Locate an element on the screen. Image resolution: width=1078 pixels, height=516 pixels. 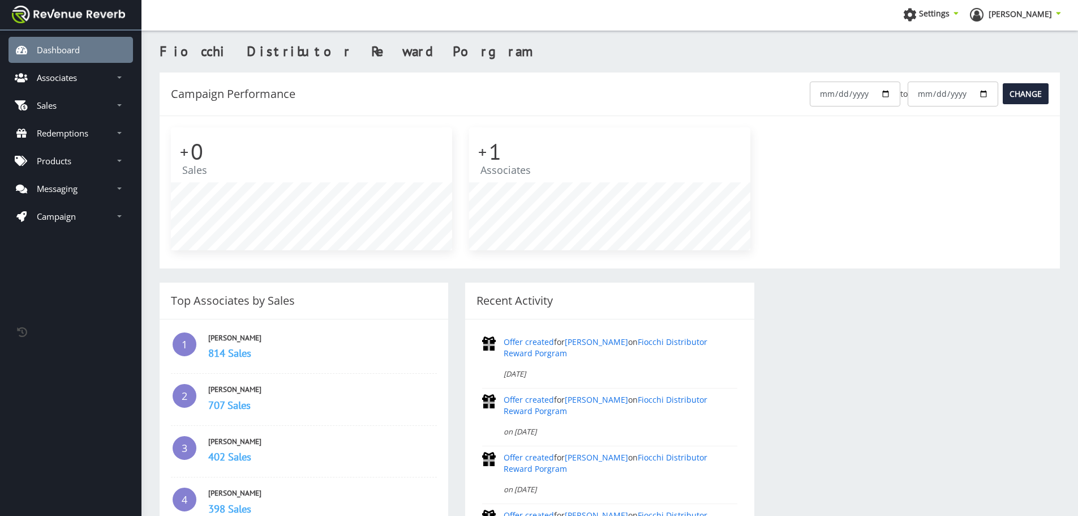
div: Top Associates by Sales is located at coordinates (304, 301).